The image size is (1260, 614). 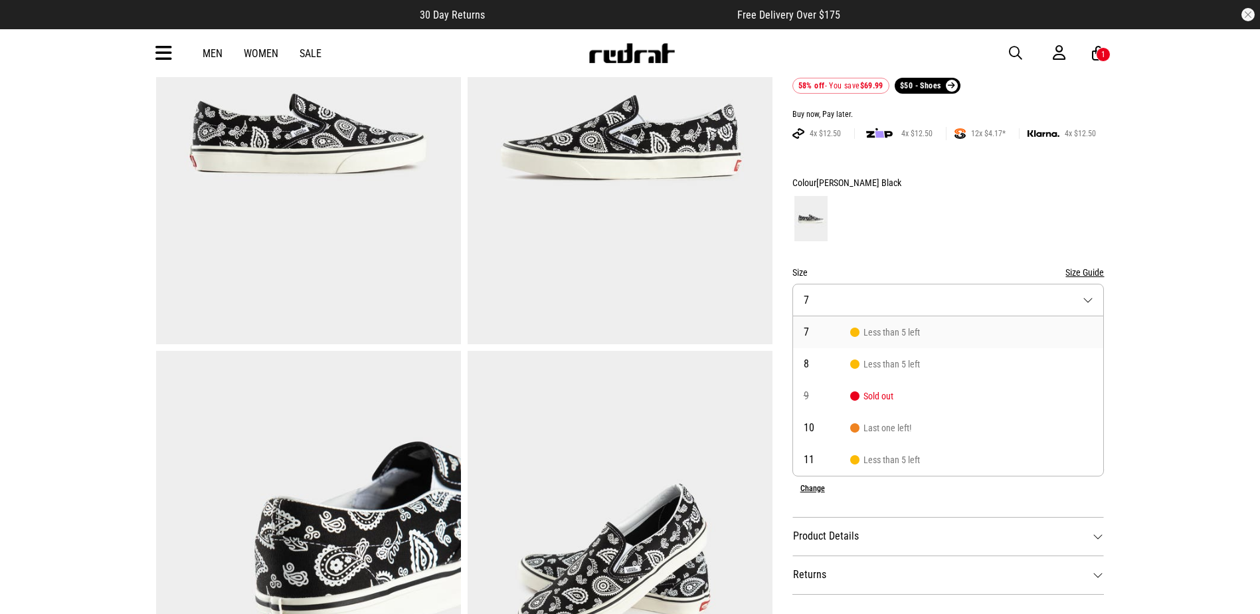 I want to click on span: 12x $4.17*, so click(x=989, y=134).